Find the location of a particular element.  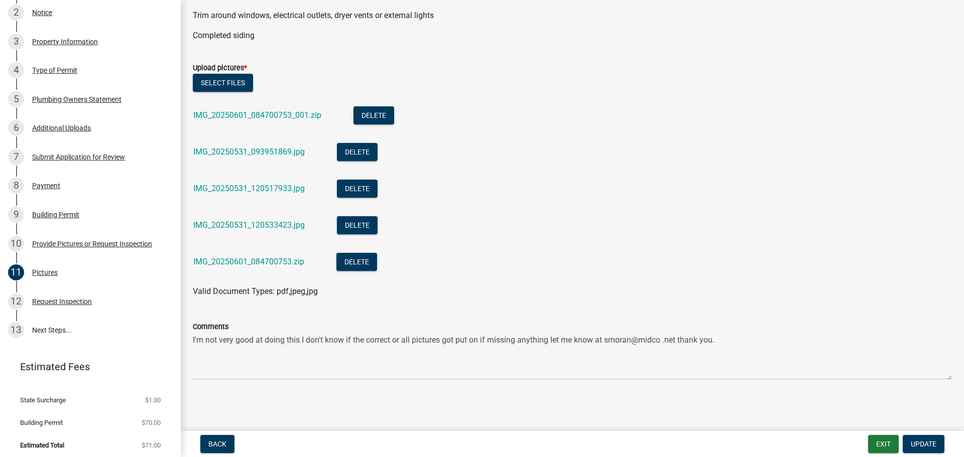

div: 3 is located at coordinates (16, 42).